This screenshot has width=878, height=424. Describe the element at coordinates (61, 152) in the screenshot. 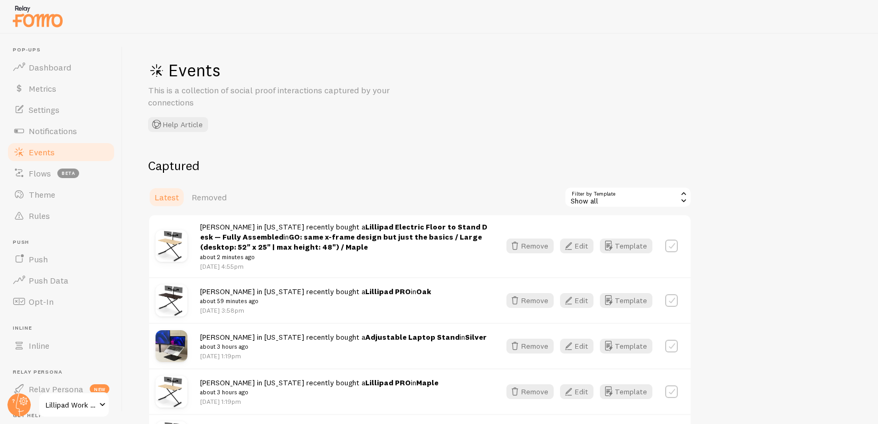

I see `a: Events` at that location.